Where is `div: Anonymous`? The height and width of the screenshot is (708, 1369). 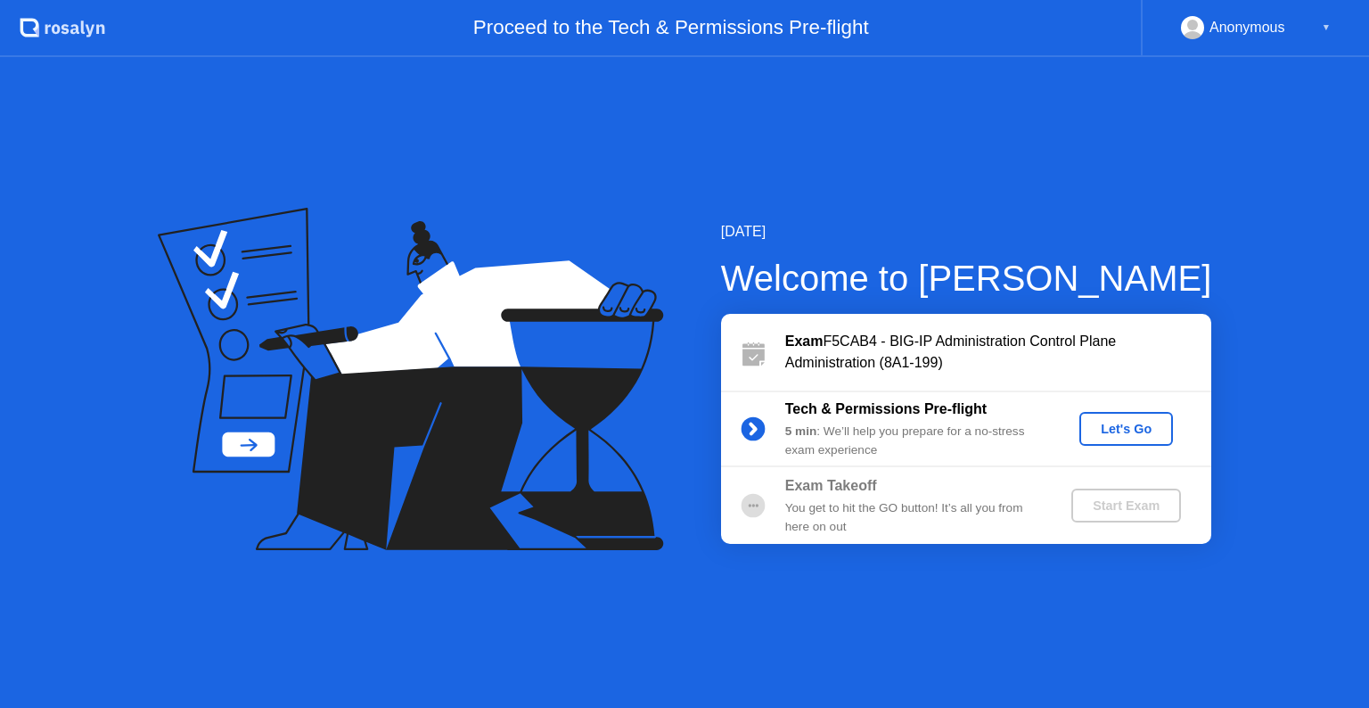
div: Anonymous is located at coordinates (1247, 28).